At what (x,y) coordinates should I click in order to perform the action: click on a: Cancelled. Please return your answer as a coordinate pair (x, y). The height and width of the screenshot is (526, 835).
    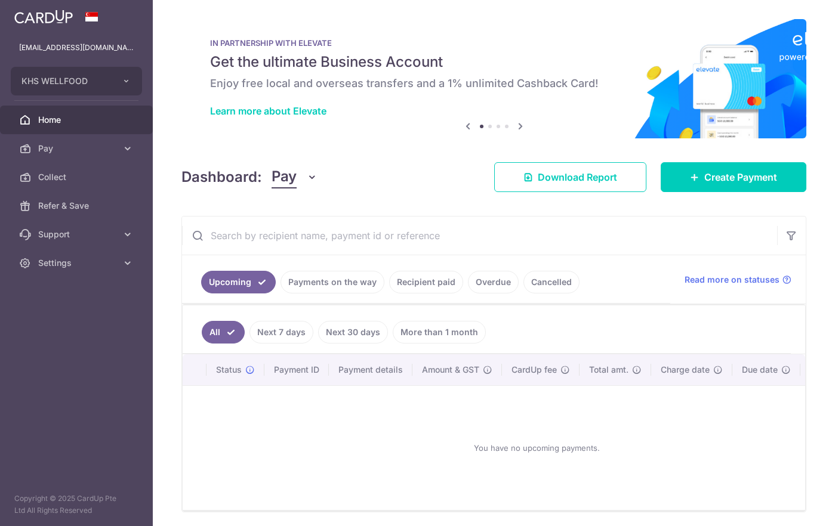
    Looking at the image, I should click on (551, 282).